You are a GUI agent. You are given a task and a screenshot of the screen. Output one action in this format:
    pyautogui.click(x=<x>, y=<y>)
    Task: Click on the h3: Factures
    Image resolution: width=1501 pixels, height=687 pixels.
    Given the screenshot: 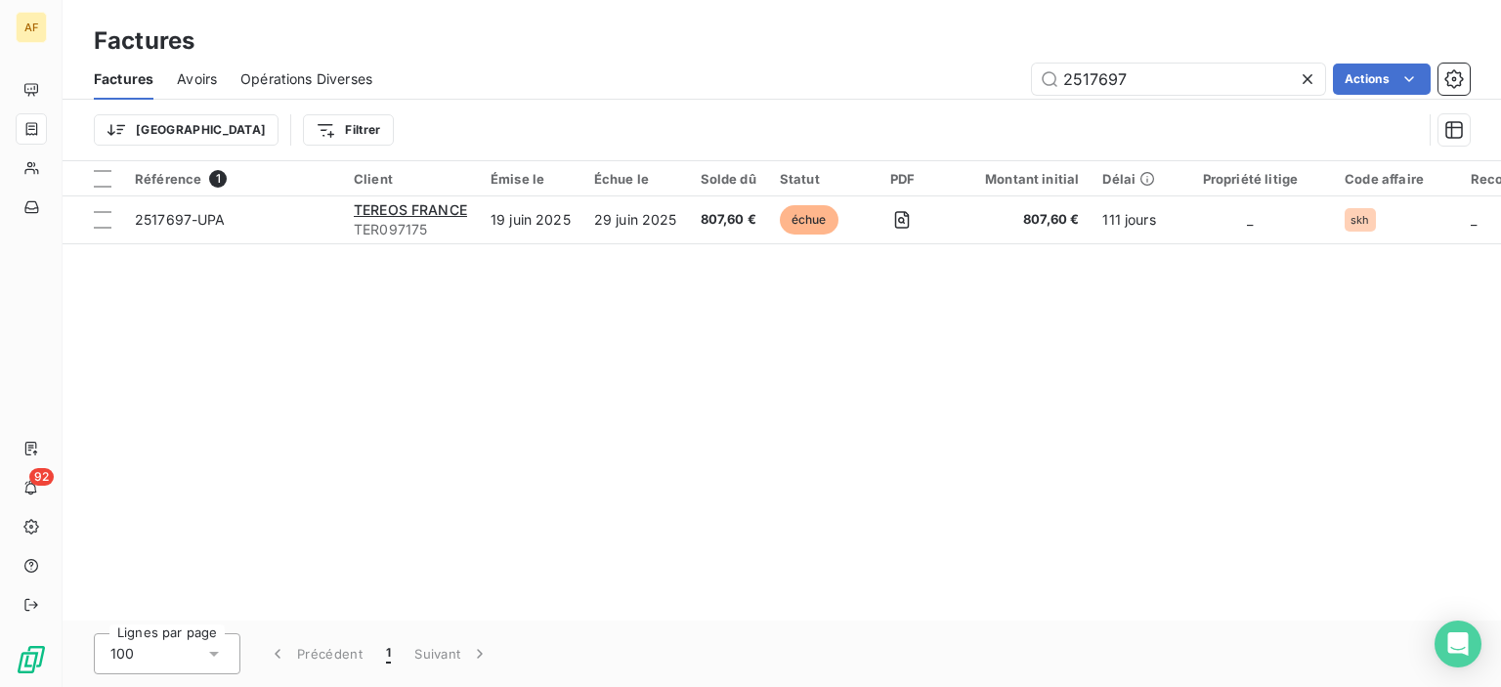 What is the action you would take?
    pyautogui.click(x=144, y=41)
    